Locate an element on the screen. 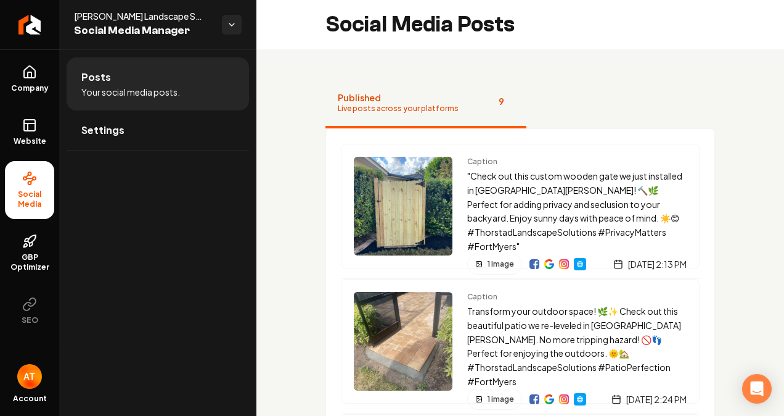 The height and width of the screenshot is (416, 784). button: PublishedLive posts across your platforms9 is located at coordinates (426, 104).